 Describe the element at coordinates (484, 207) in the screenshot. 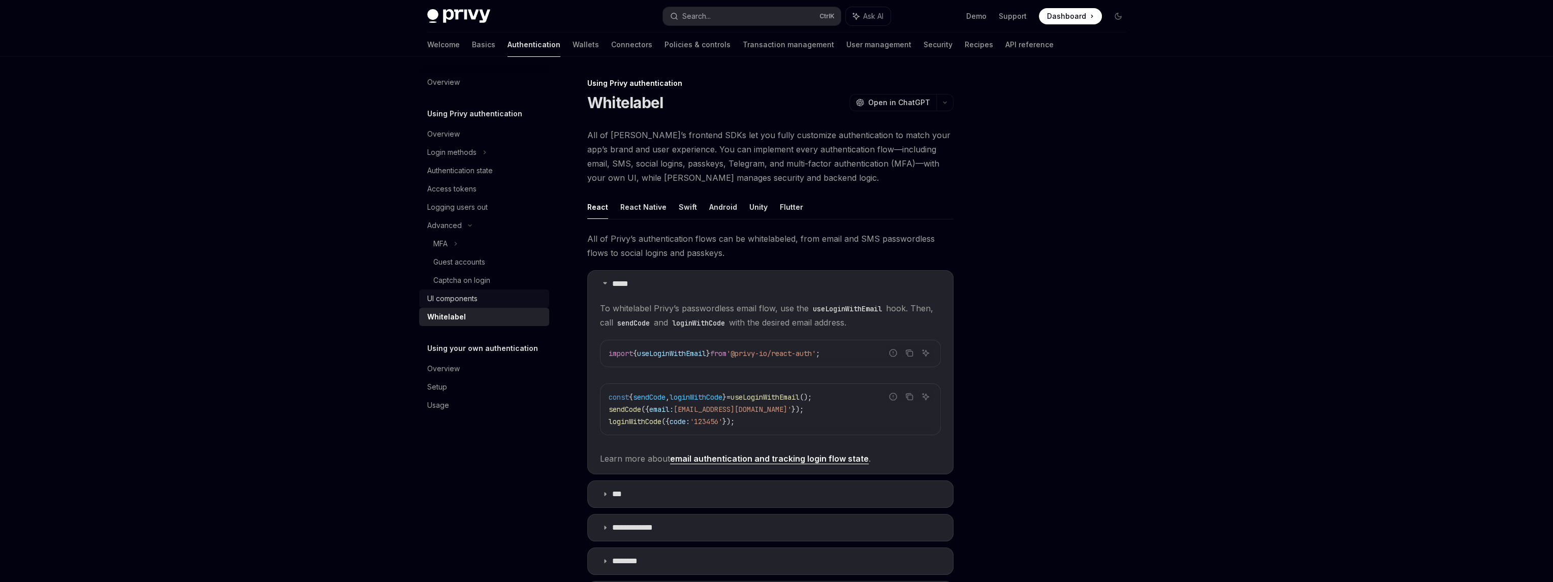

I see `a: Logging users out` at that location.